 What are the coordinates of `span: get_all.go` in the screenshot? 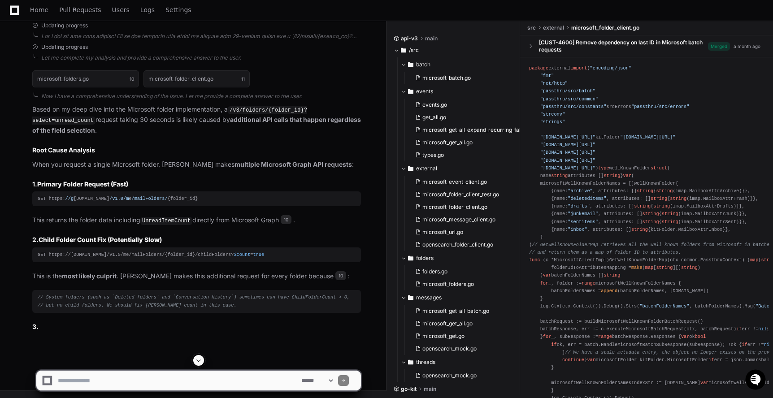 It's located at (434, 117).